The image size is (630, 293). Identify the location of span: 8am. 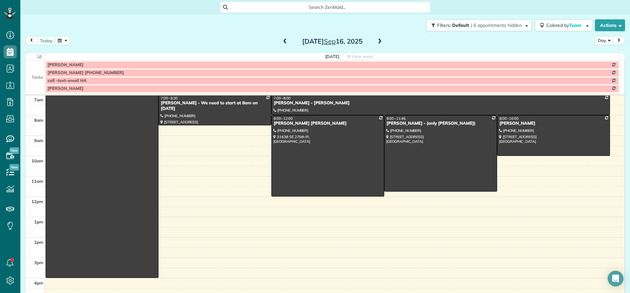
(39, 120).